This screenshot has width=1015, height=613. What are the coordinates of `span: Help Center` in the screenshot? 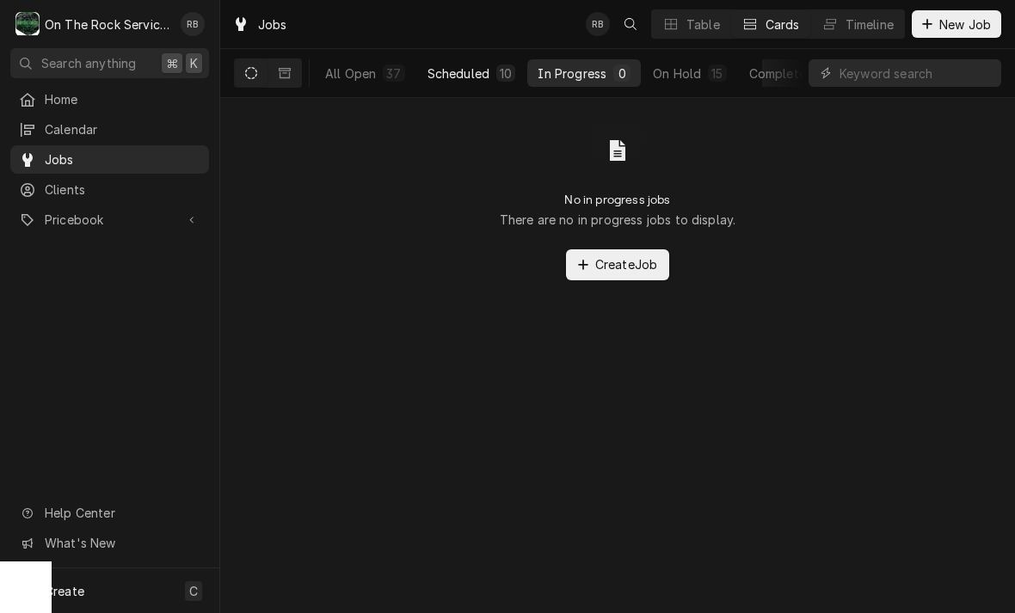 It's located at (121, 513).